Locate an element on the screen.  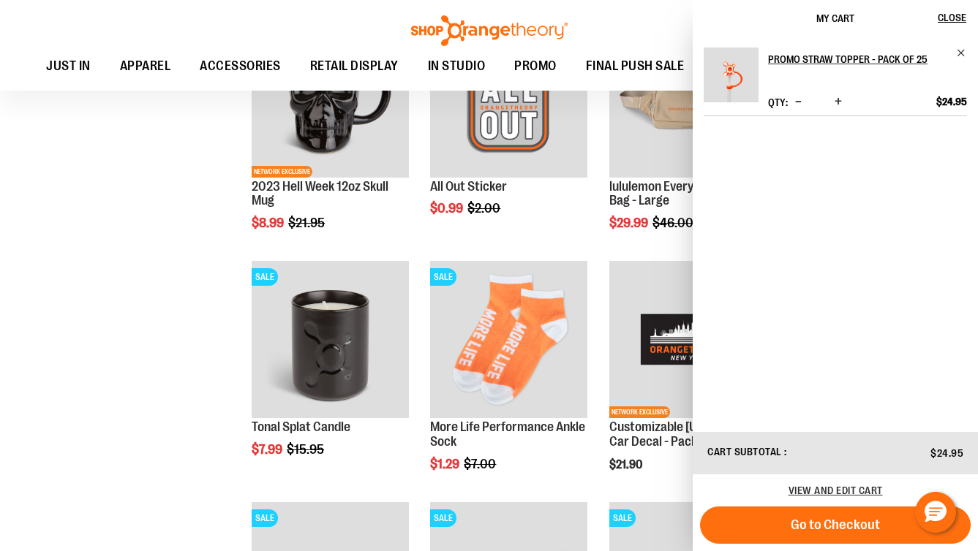
a: lululemon Everywhere Belt Bag - Large is located at coordinates (680, 194).